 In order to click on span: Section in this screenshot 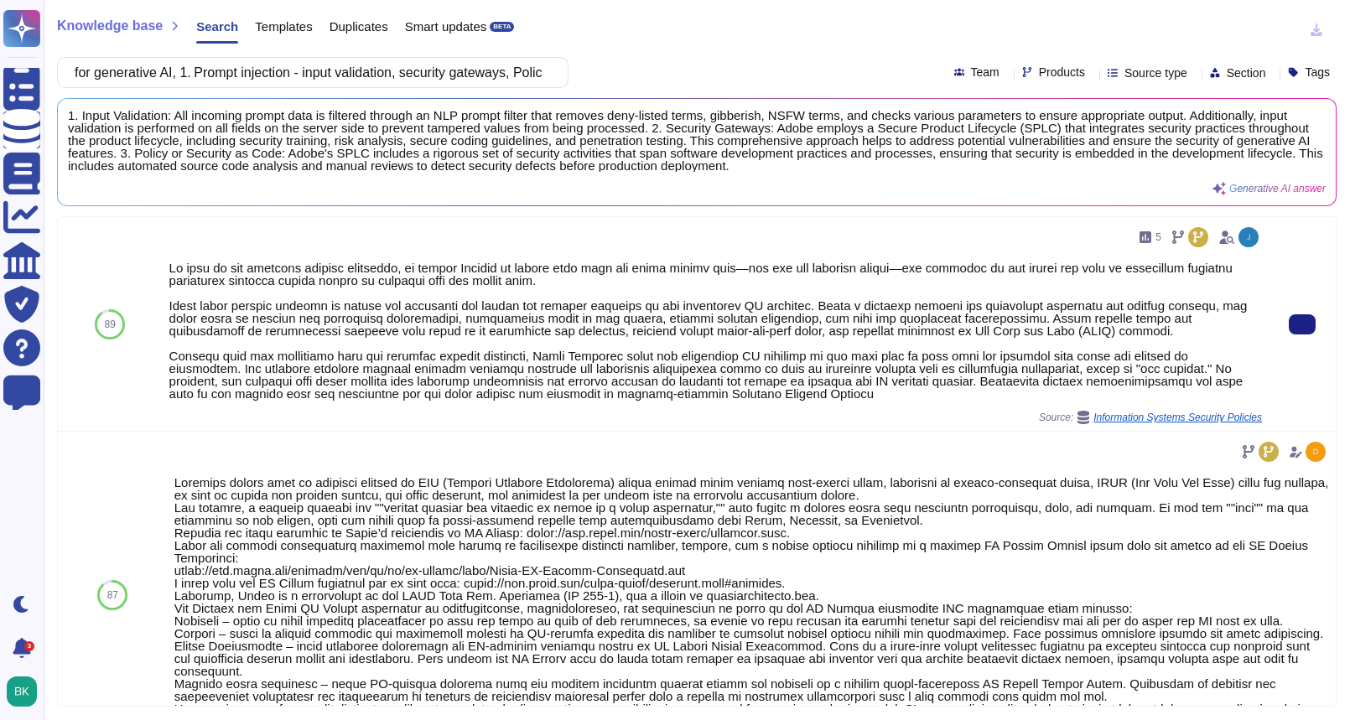, I will do `click(1246, 73)`.